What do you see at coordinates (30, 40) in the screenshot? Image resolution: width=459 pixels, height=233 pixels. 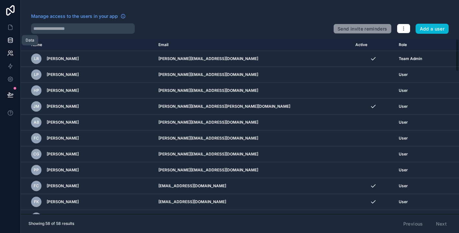 I see `div: Data` at bounding box center [30, 40].